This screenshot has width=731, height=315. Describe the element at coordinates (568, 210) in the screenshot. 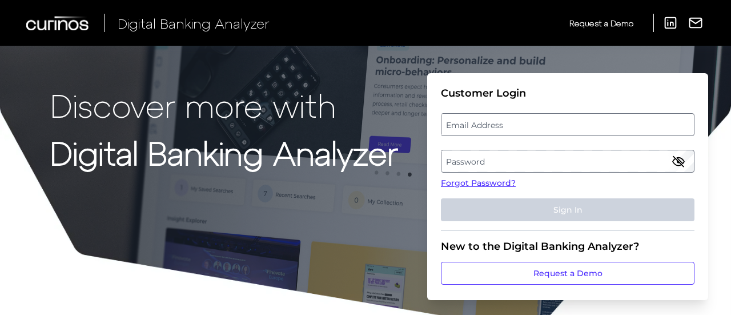

I see `button: Sign In` at that location.